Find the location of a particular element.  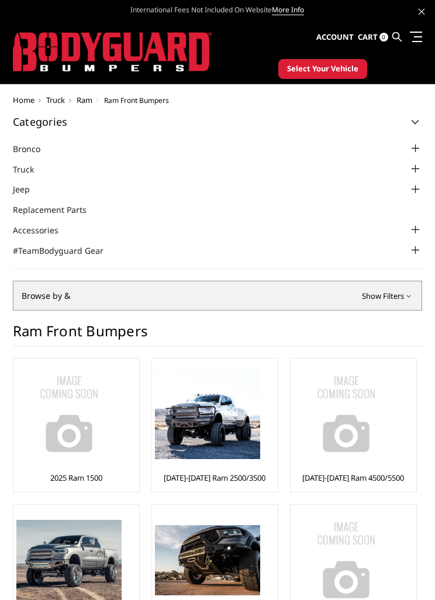

span: Truck is located at coordinates (56, 100).